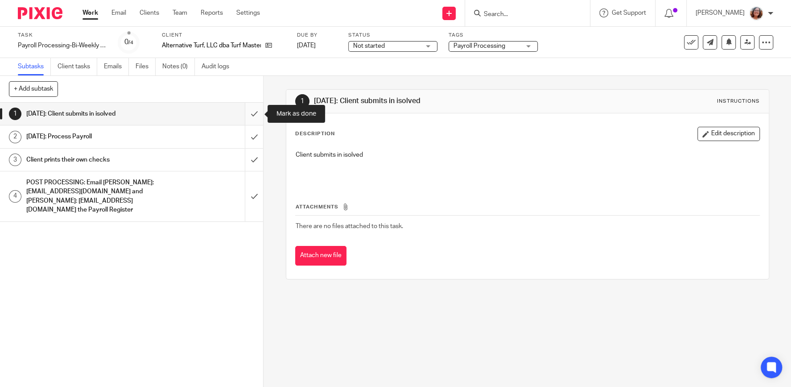 This screenshot has width=791, height=387. I want to click on div: 2, so click(15, 137).